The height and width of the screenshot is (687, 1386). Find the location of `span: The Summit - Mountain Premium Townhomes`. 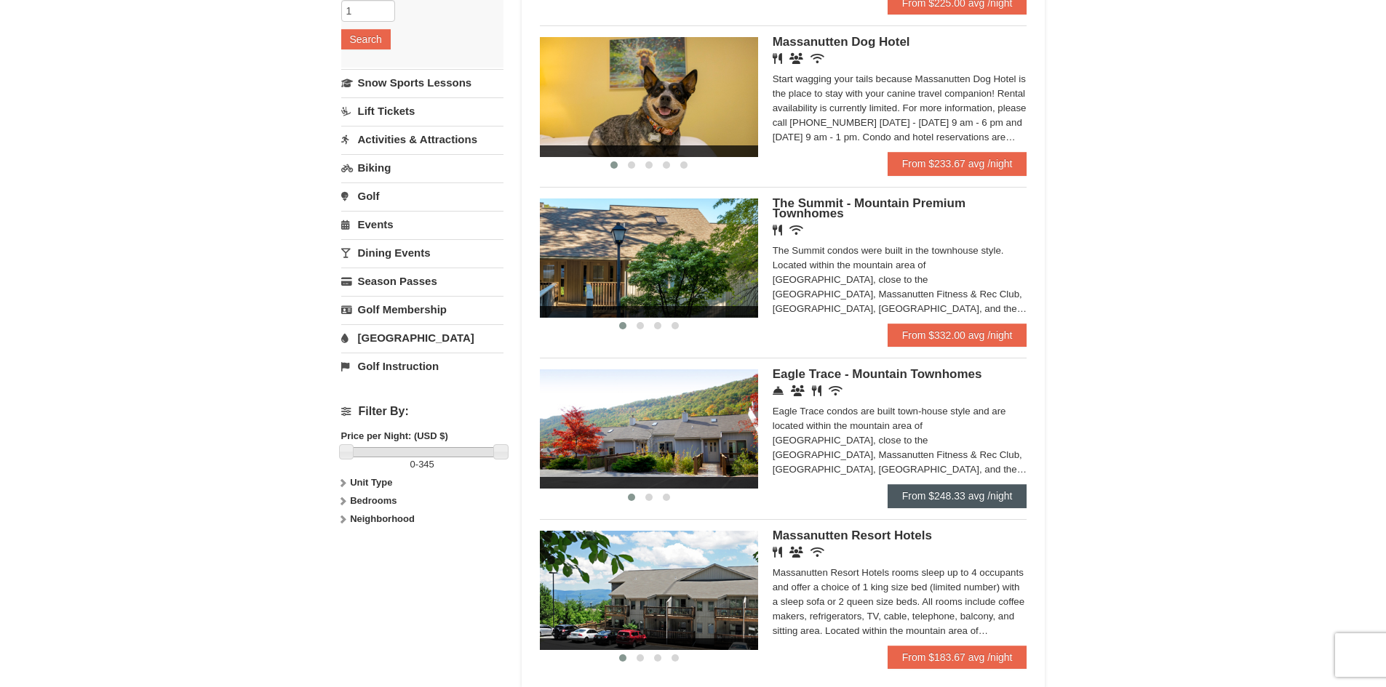

span: The Summit - Mountain Premium Townhomes is located at coordinates (869, 208).